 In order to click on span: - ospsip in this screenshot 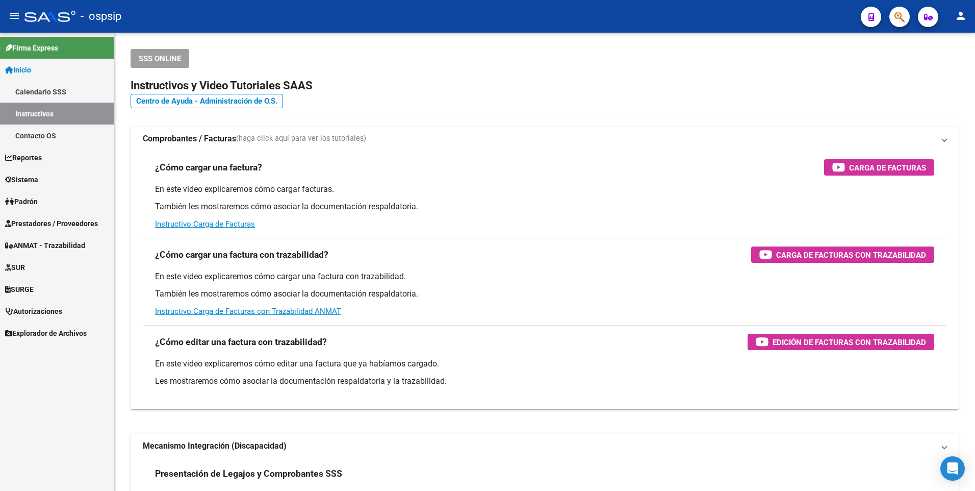, I will do `click(101, 16)`.